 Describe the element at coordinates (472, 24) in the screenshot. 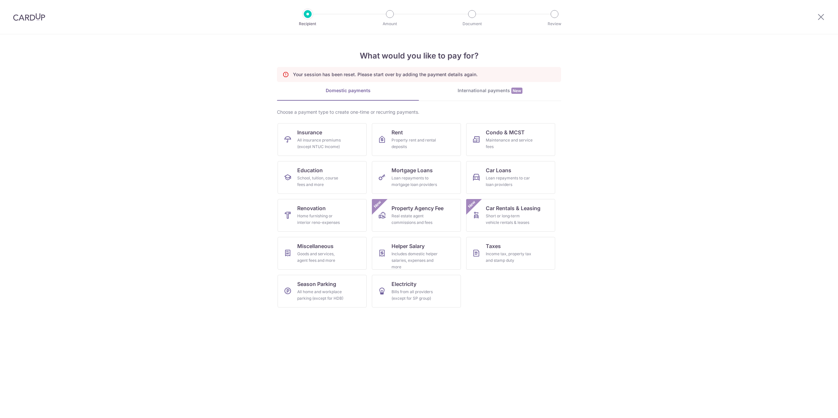

I see `p: Document` at that location.